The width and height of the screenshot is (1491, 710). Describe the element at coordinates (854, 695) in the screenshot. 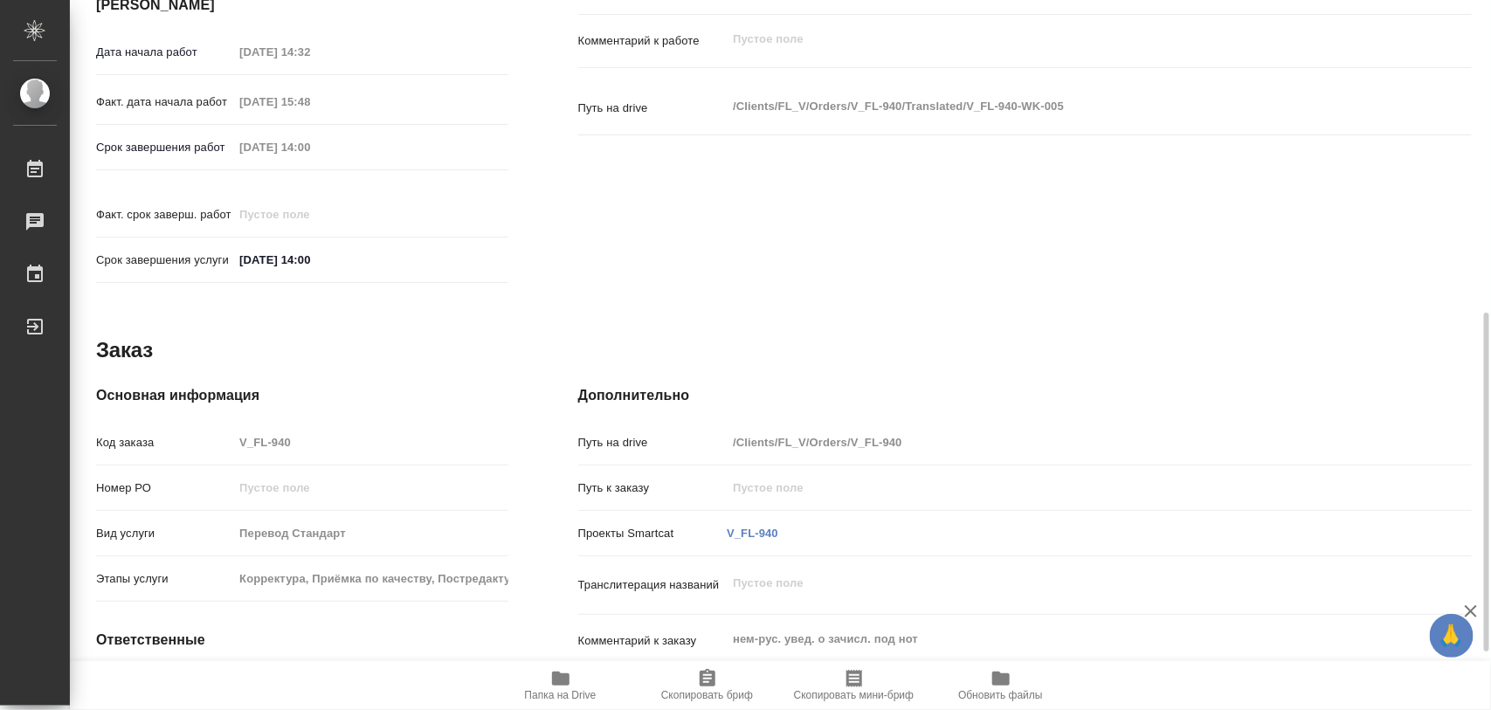

I see `span: Скопировать мини-бриф` at that location.